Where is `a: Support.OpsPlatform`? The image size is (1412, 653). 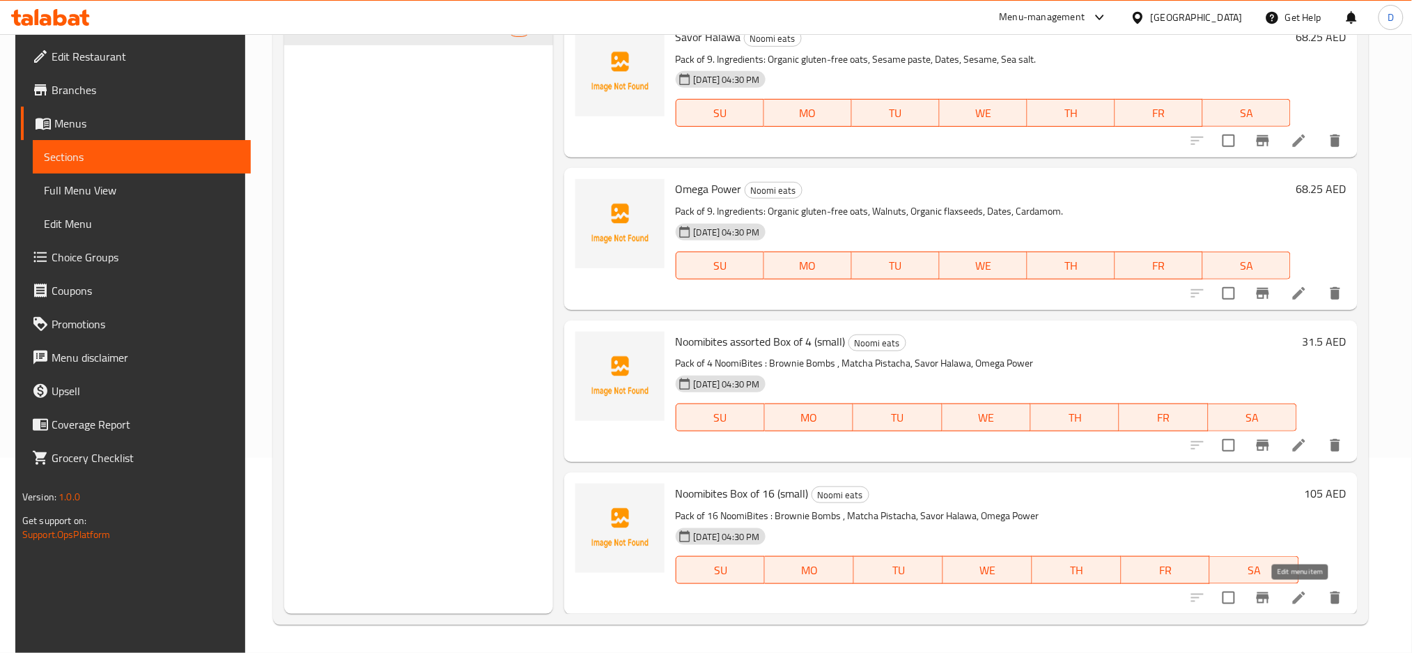
a: Support.OpsPlatform is located at coordinates (66, 534).